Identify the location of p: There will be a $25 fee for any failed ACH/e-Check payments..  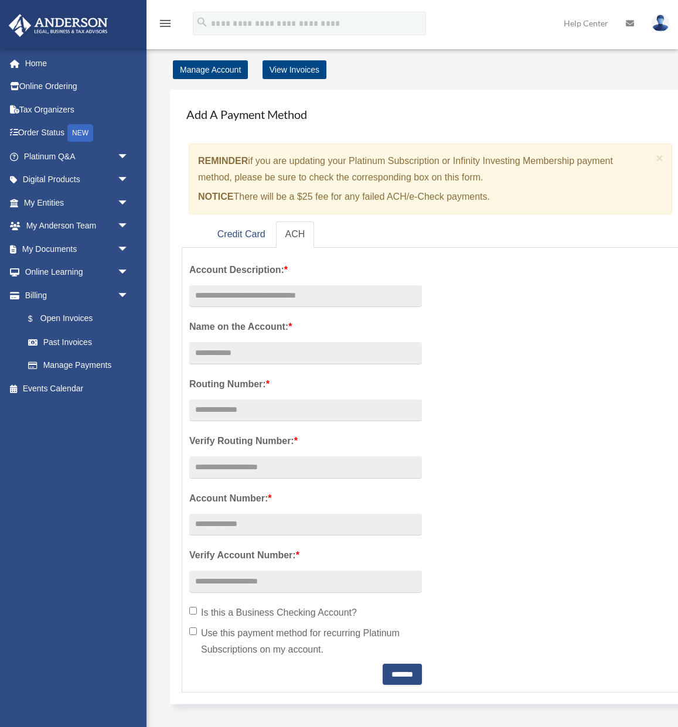
(424, 197).